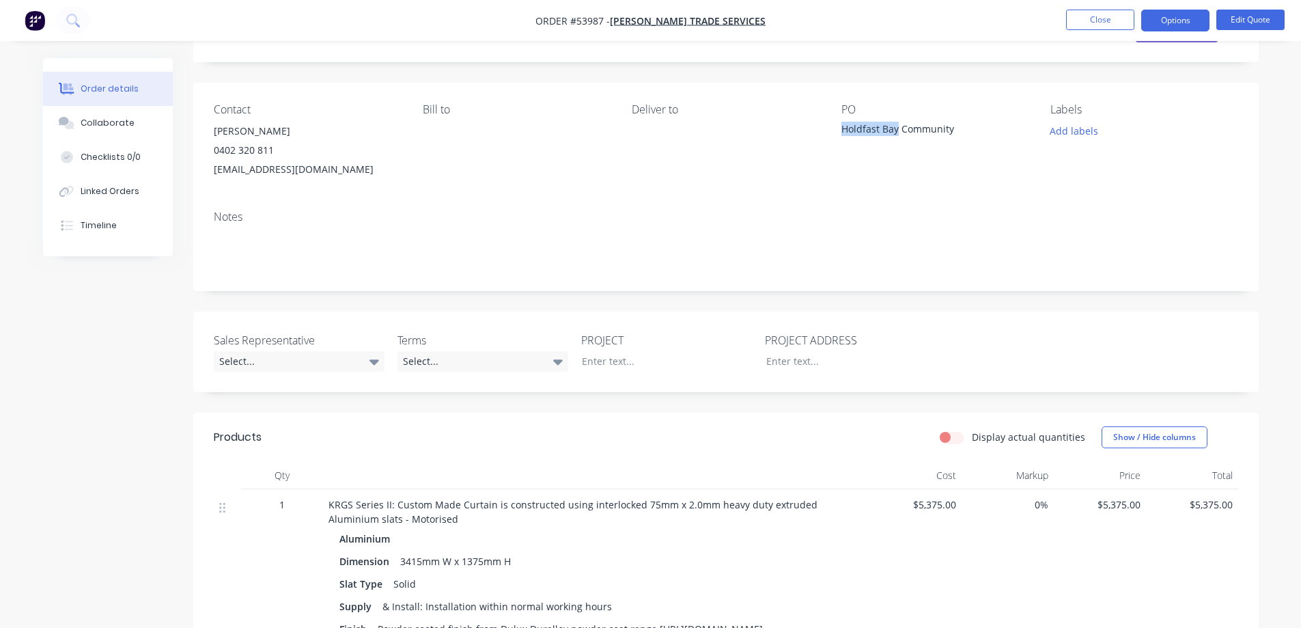 The image size is (1301, 628). Describe the element at coordinates (915, 475) in the screenshot. I see `div: Cost` at that location.